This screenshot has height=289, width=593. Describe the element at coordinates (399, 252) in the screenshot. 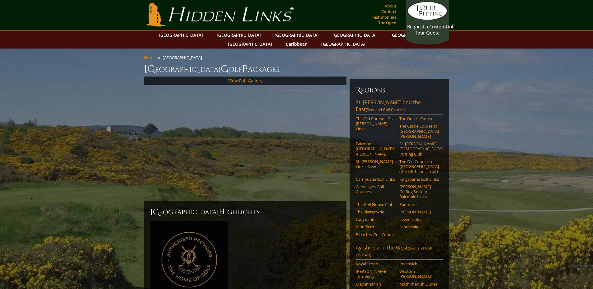

I see `a: Ayrshire and the West(Scotland Golf Courses)` at that location.